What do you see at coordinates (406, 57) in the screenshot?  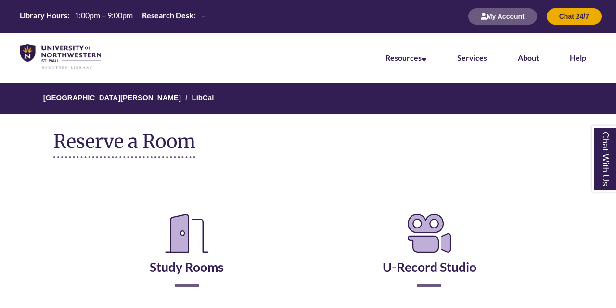 I see `a: Resources` at bounding box center [406, 57].